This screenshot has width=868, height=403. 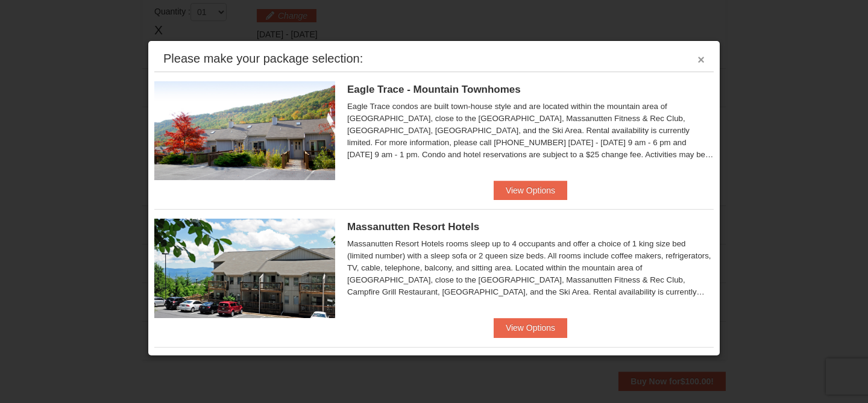 I want to click on img: 19219026-1-e3b4ac8e.jpg, so click(x=245, y=268).